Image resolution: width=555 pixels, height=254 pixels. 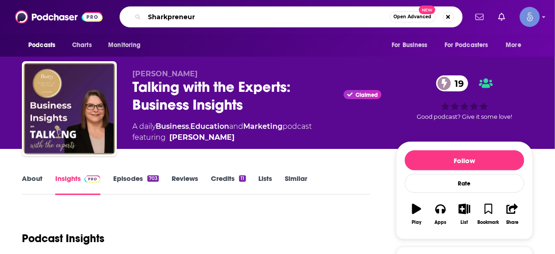 I want to click on button: Open AdvancedNew, so click(x=412, y=17).